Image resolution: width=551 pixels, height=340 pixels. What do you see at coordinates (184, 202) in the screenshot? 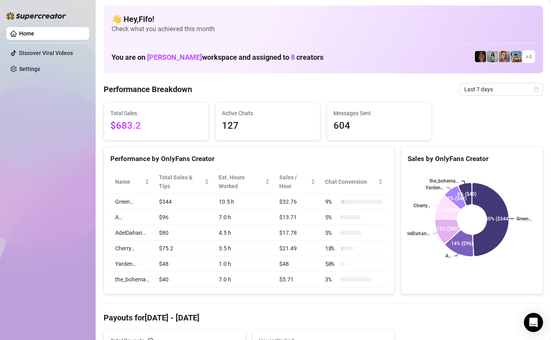
I see `td: $344` at bounding box center [184, 202].